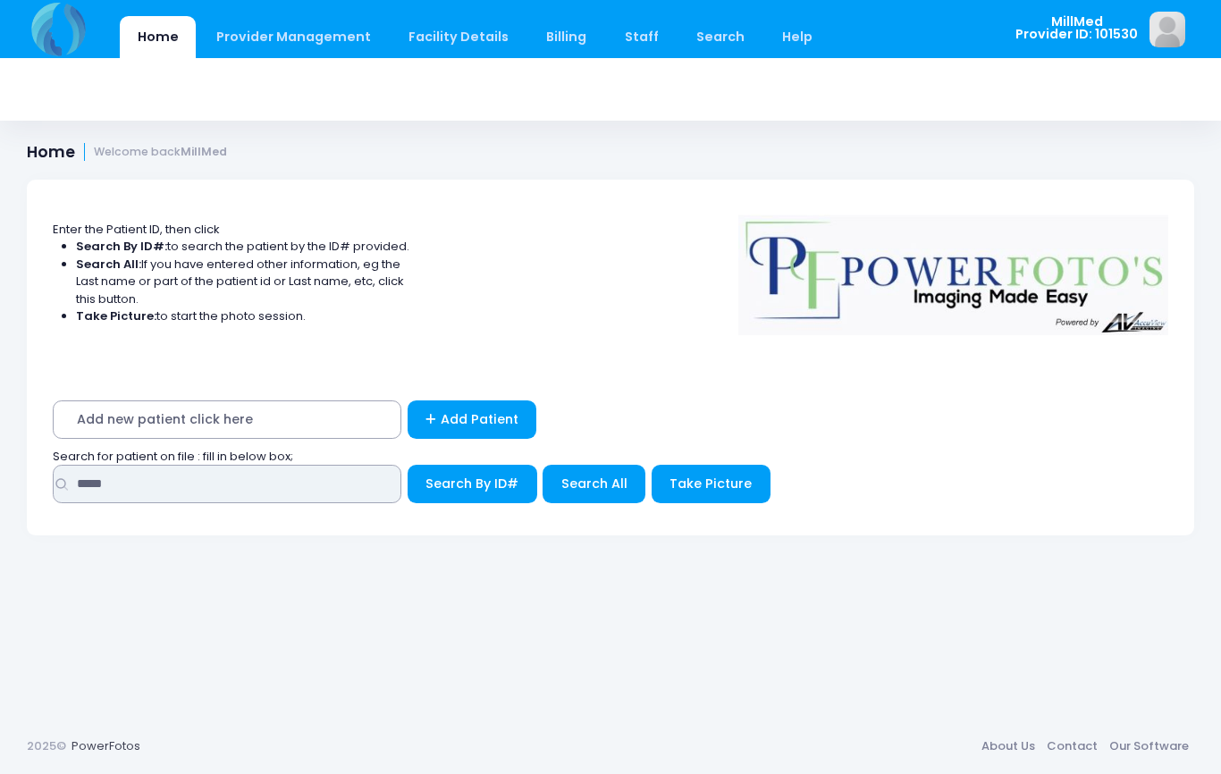  What do you see at coordinates (127, 152) in the screenshot?
I see `h1: Home` at bounding box center [127, 152].